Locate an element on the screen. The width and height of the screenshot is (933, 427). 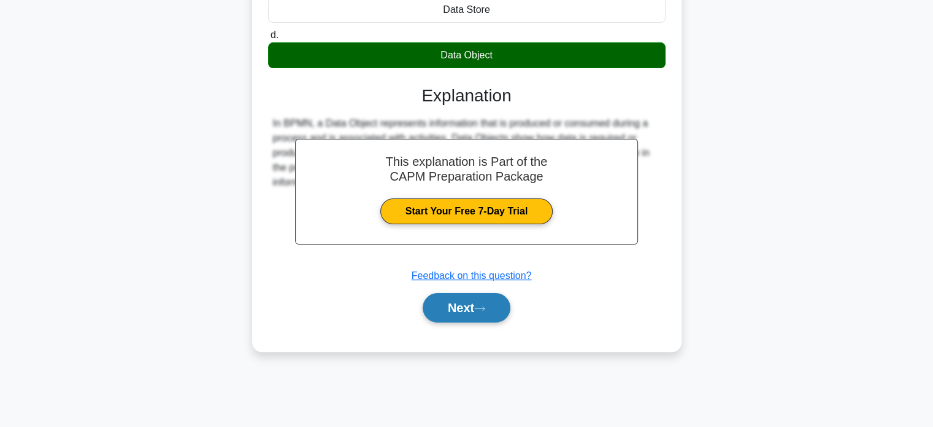
span: d. is located at coordinates (274, 34).